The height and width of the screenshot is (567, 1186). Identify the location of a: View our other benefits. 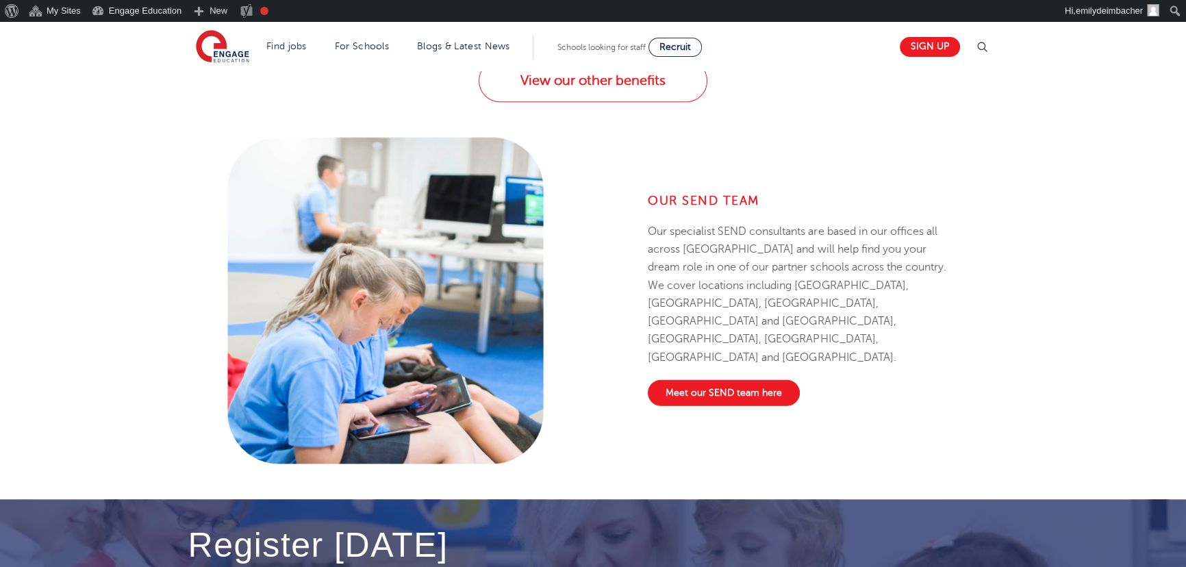
(593, 81).